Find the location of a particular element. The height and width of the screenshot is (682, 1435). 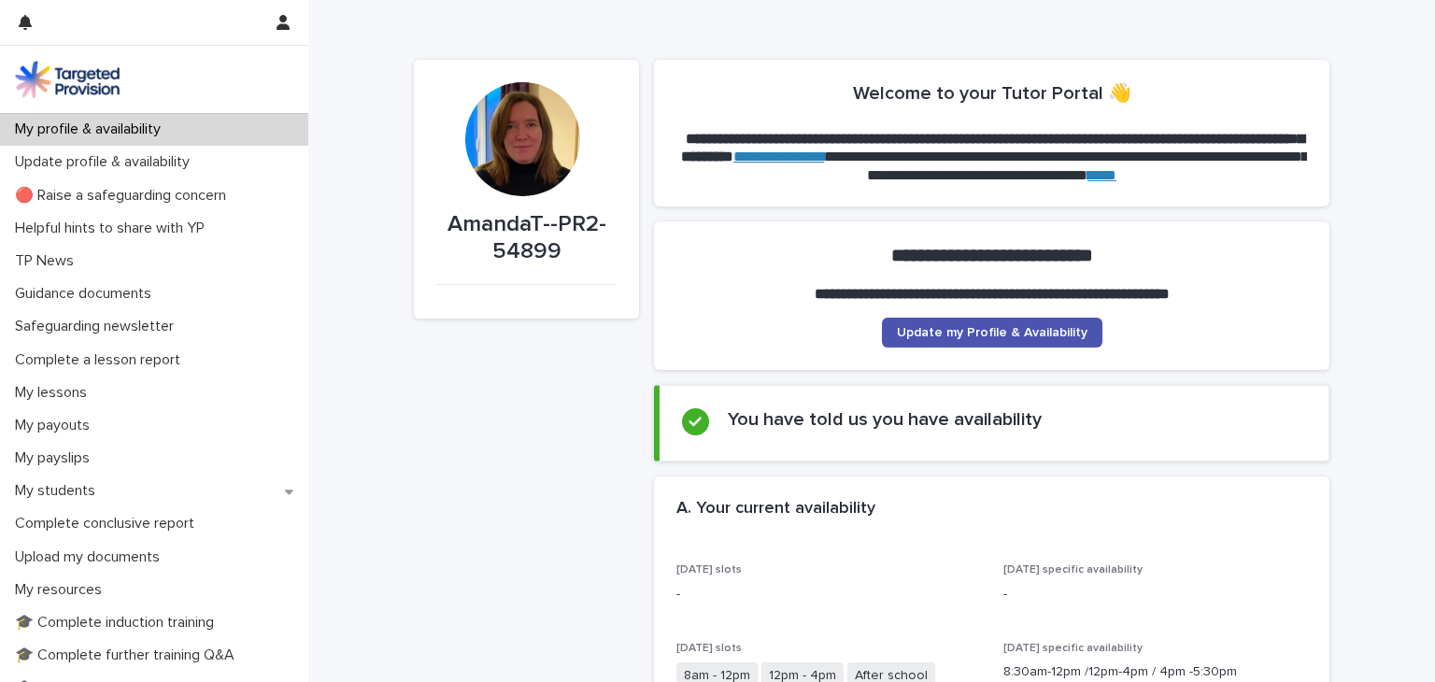

p: My lessons is located at coordinates (54, 392).